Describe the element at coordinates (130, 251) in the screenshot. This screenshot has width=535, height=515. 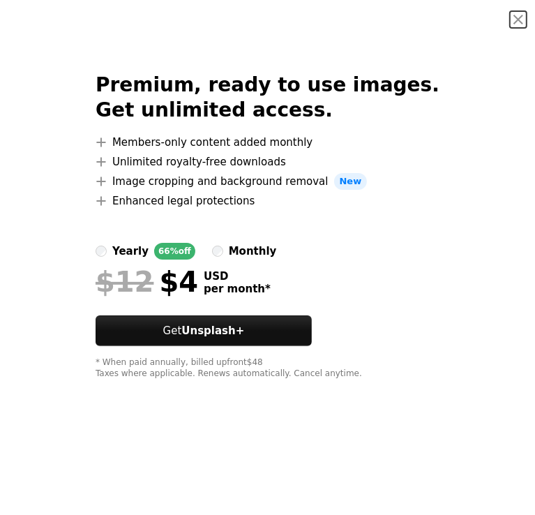
I see `div: yearly` at that location.